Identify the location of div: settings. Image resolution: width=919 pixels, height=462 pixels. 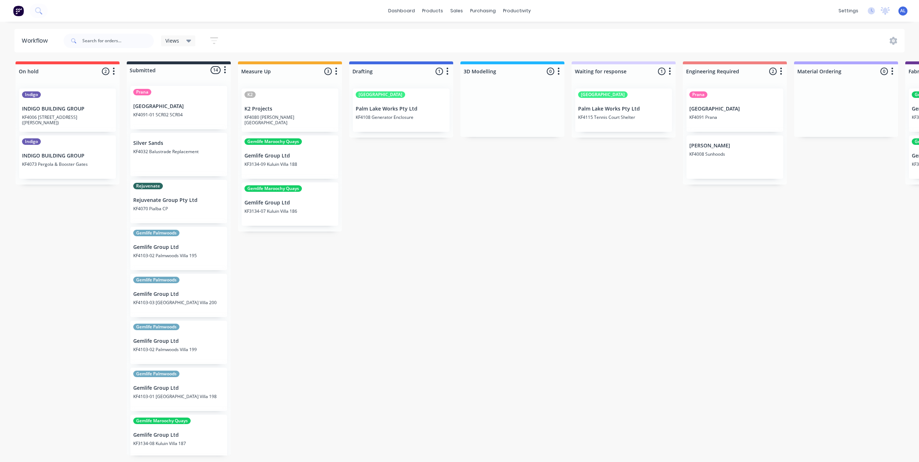
(848, 11).